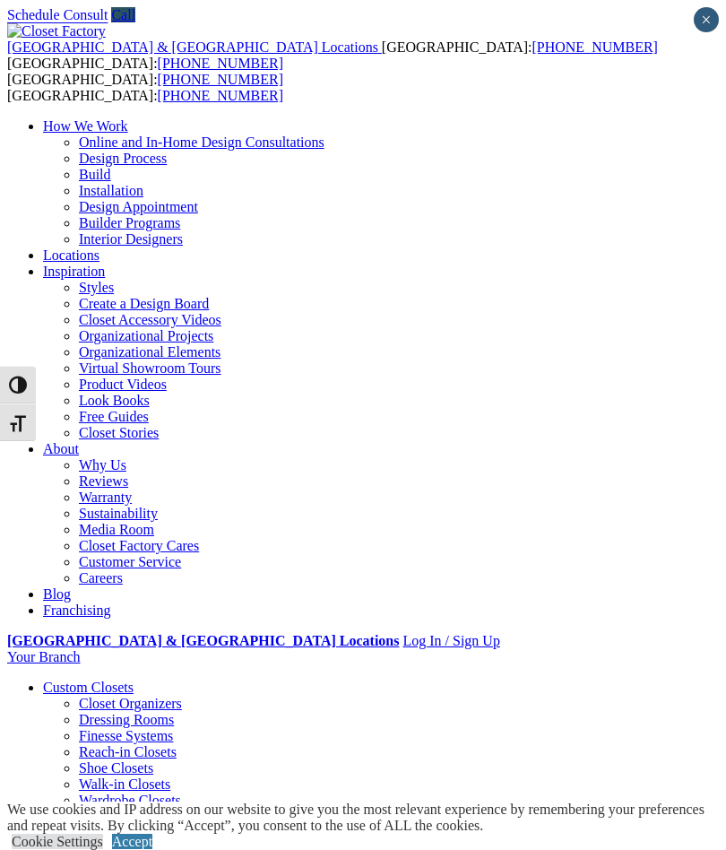 This screenshot has height=850, width=726. What do you see at coordinates (367, 818) in the screenshot?
I see `div: We use cookies and IP address on our website to give you the most relevant experience by remember...` at bounding box center [367, 818].